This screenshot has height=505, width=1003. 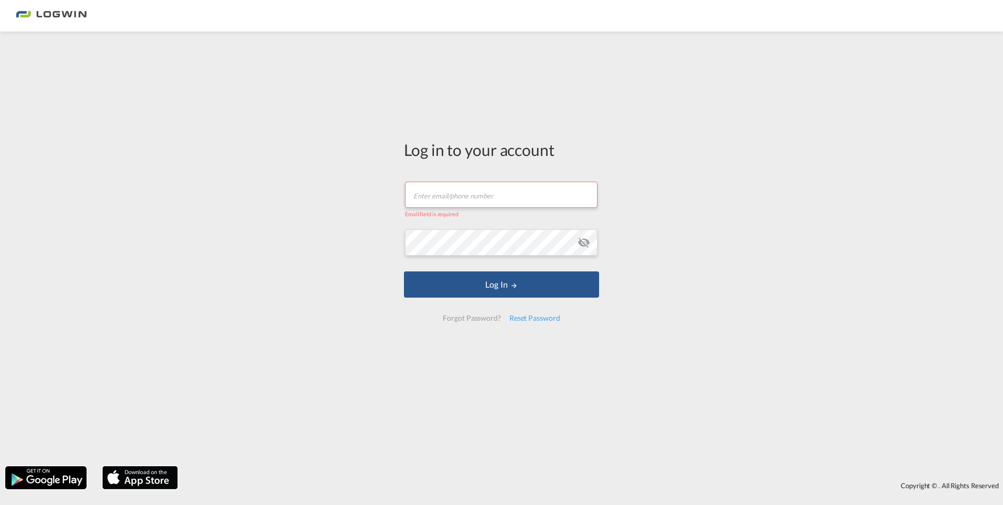 I want to click on img: 2761ae10d95411efa20a1f5e0282d2d7.png, so click(x=51, y=16).